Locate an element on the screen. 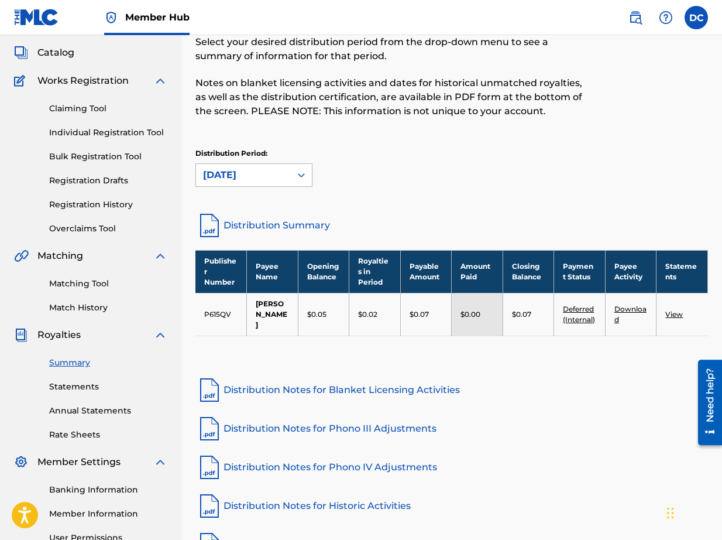 This screenshot has height=540, width=722. span: Member Hub is located at coordinates (157, 17).